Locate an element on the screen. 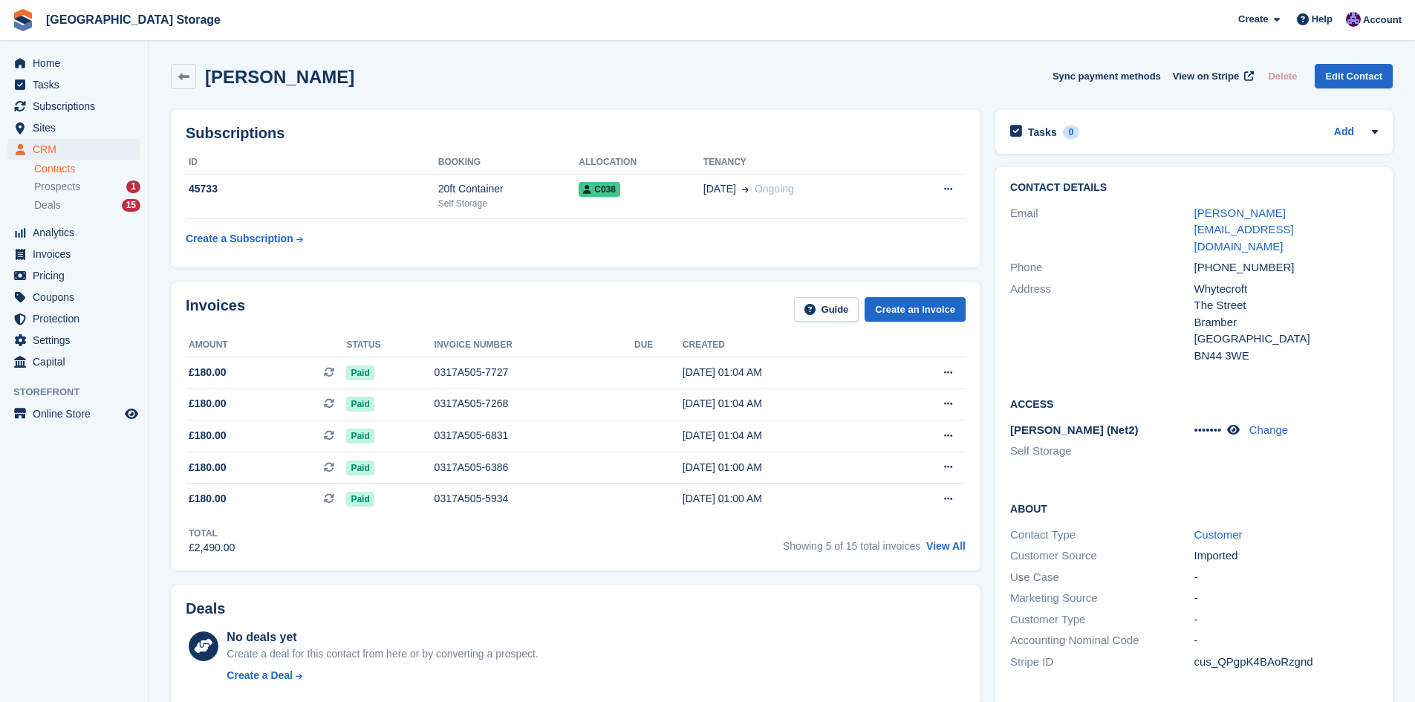 This screenshot has height=702, width=1415. div: Create a Deal is located at coordinates (259, 675).